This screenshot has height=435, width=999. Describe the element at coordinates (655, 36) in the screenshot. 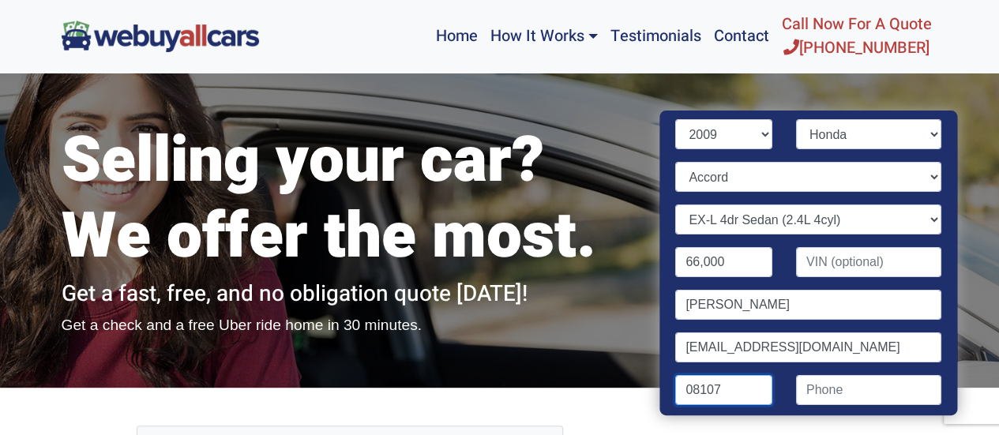

I see `a: Testimonials` at that location.